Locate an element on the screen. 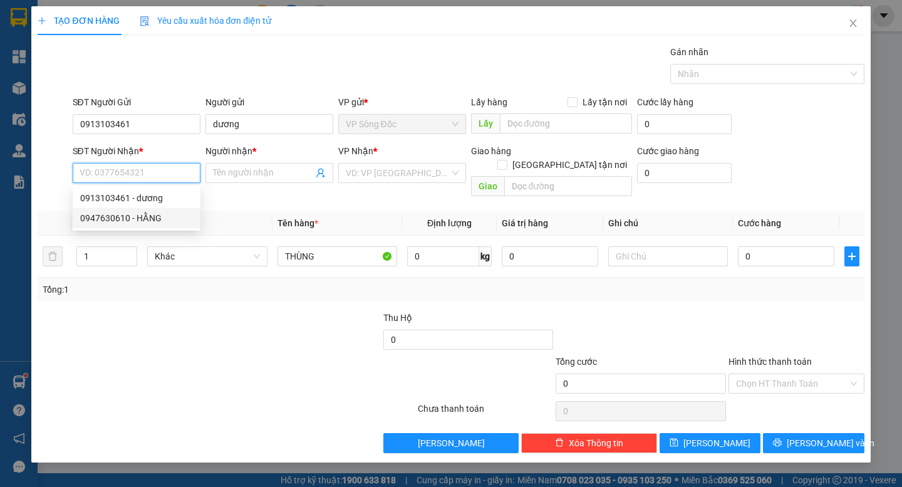 This screenshot has width=902, height=487. span: environment is located at coordinates (77, 35).